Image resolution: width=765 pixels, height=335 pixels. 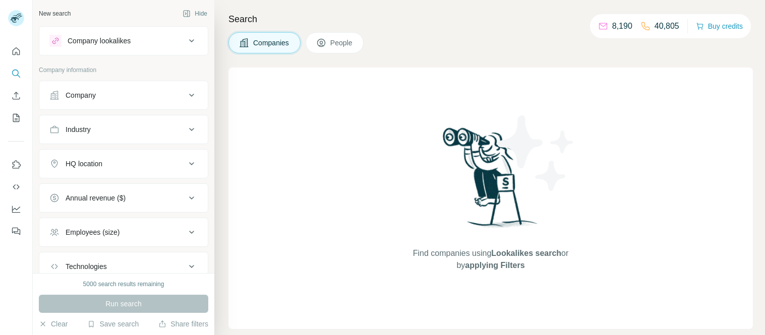 I want to click on div: Industry, so click(x=78, y=130).